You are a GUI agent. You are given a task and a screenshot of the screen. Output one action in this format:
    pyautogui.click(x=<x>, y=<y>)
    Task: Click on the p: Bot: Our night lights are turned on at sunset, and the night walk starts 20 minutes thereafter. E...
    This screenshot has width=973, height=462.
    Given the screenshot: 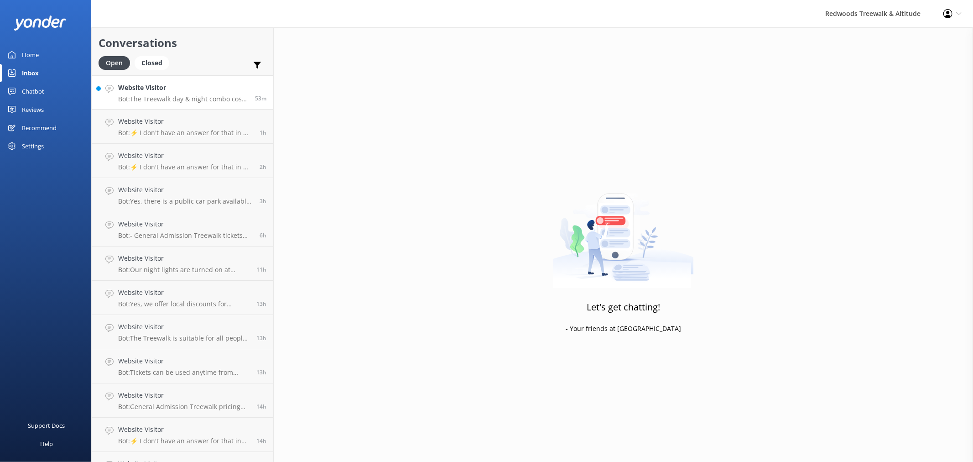 What is the action you would take?
    pyautogui.click(x=184, y=270)
    